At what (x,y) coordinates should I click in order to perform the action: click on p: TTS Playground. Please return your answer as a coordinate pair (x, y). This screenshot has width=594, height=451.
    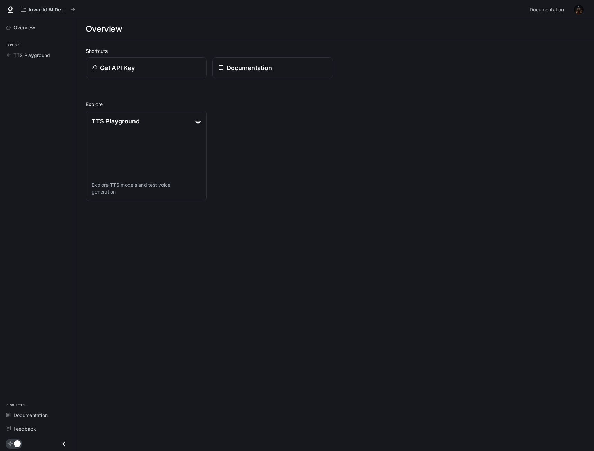
    Looking at the image, I should click on (116, 121).